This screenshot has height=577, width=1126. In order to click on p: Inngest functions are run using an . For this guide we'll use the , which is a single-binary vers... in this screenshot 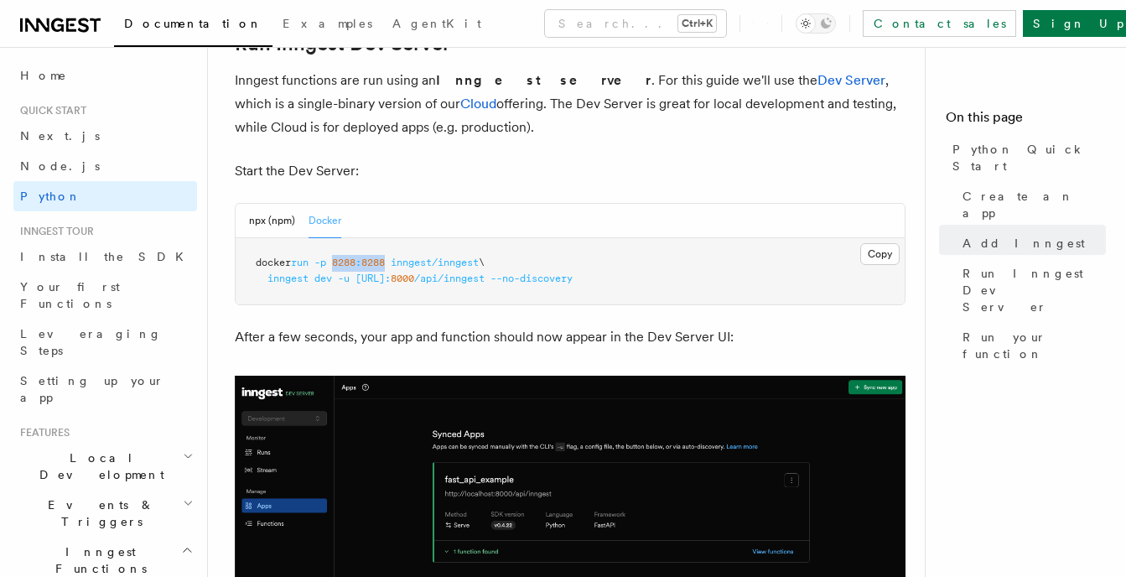, I will do `click(570, 104)`.